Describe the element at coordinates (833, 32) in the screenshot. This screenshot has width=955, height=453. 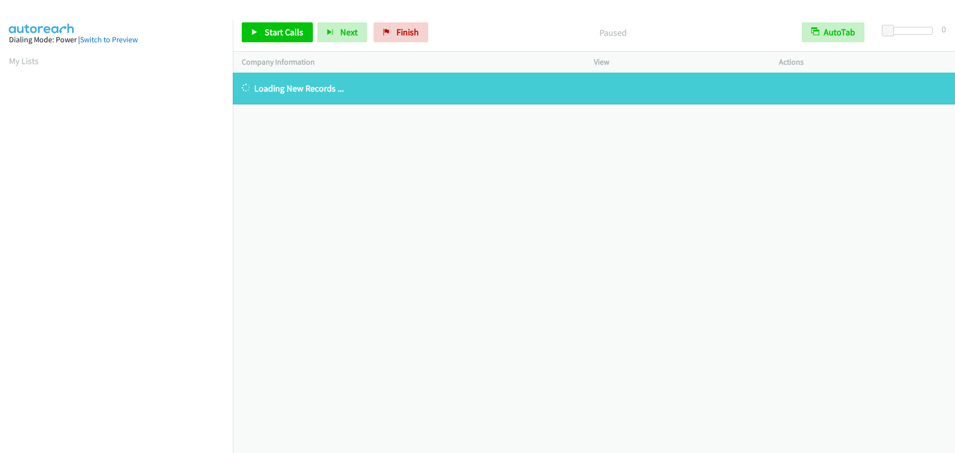
I see `button: AutoTab` at that location.